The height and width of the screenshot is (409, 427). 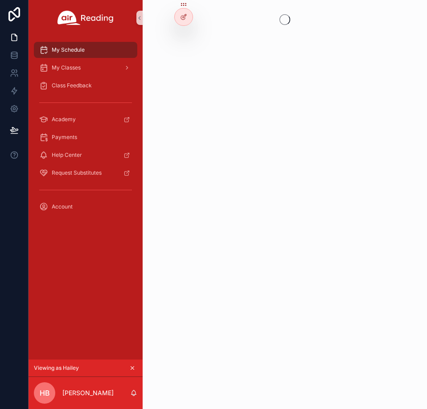 I want to click on span: My Schedule, so click(x=68, y=50).